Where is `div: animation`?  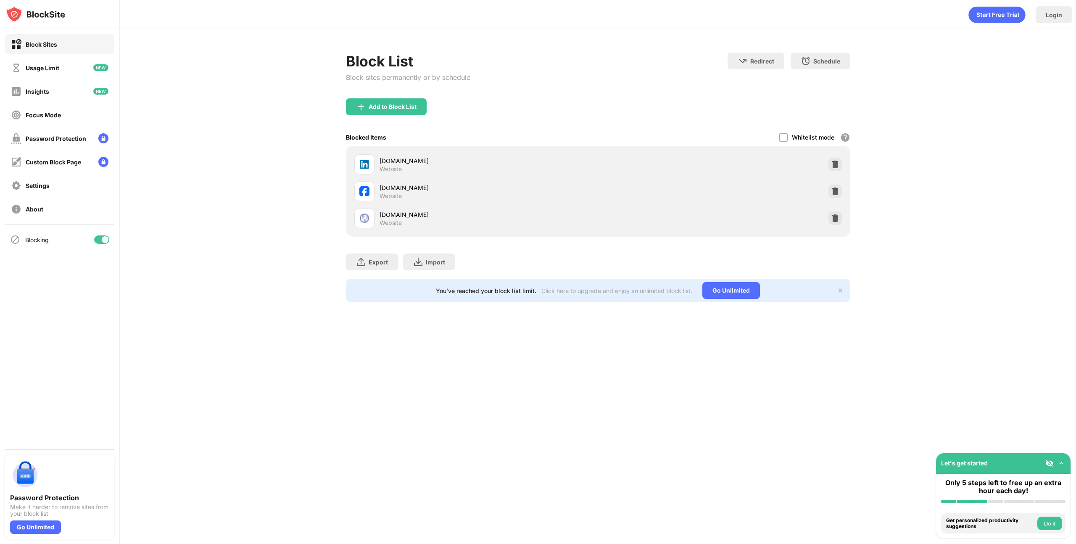
div: animation is located at coordinates (997, 15).